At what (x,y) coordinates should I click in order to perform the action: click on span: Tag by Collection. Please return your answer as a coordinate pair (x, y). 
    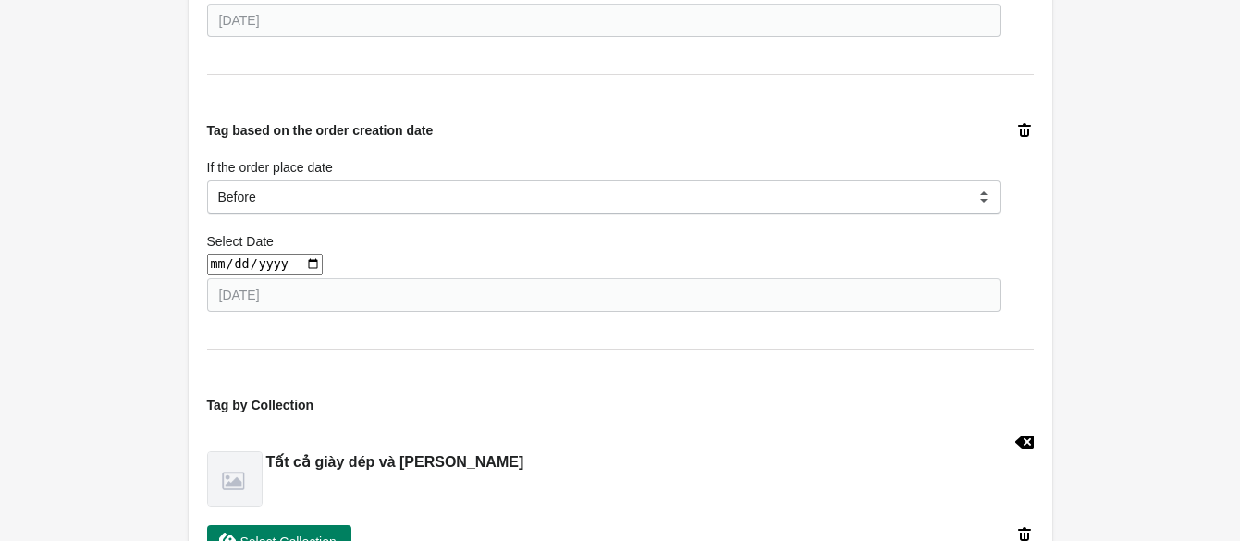
    Looking at the image, I should click on (261, 405).